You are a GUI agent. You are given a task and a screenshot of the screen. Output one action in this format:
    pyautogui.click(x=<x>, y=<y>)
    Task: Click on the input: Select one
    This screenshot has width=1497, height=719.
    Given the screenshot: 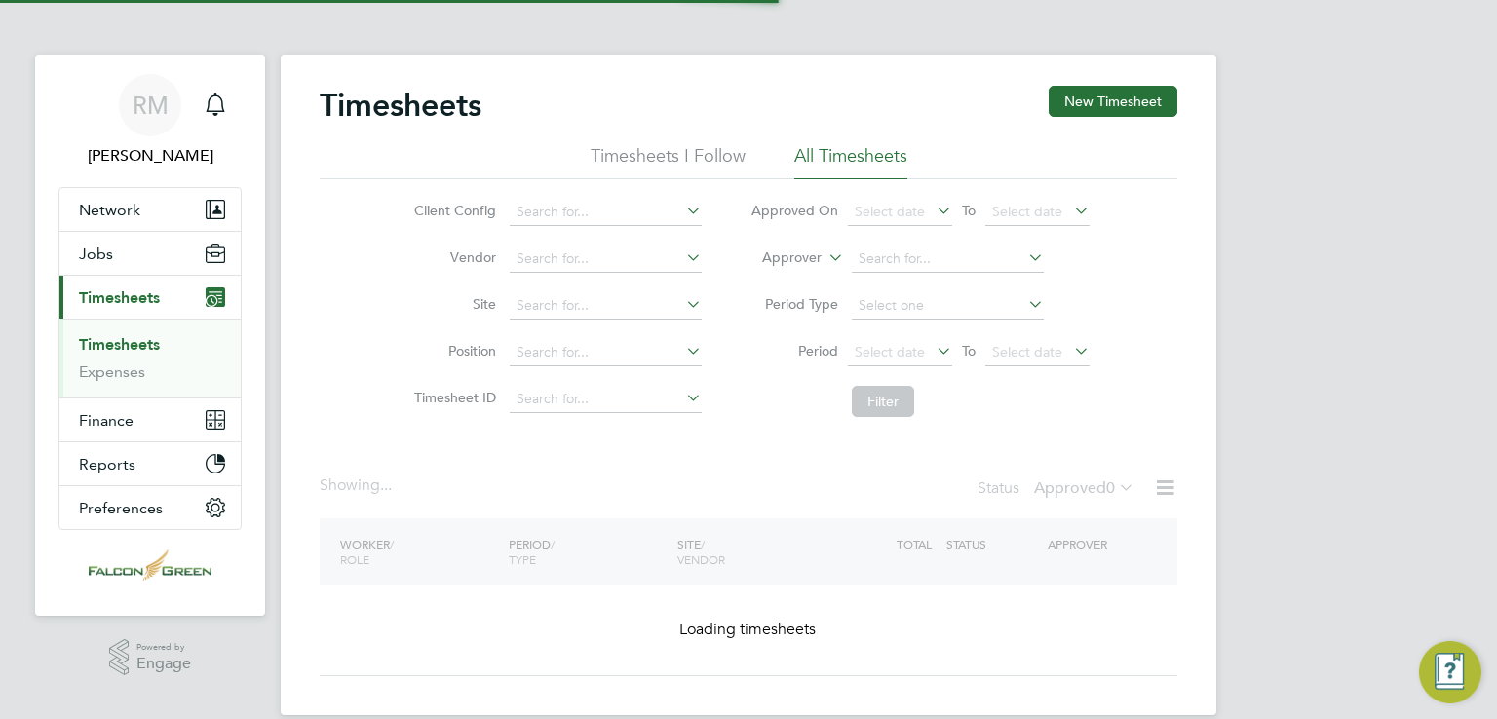 What is the action you would take?
    pyautogui.click(x=947, y=306)
    